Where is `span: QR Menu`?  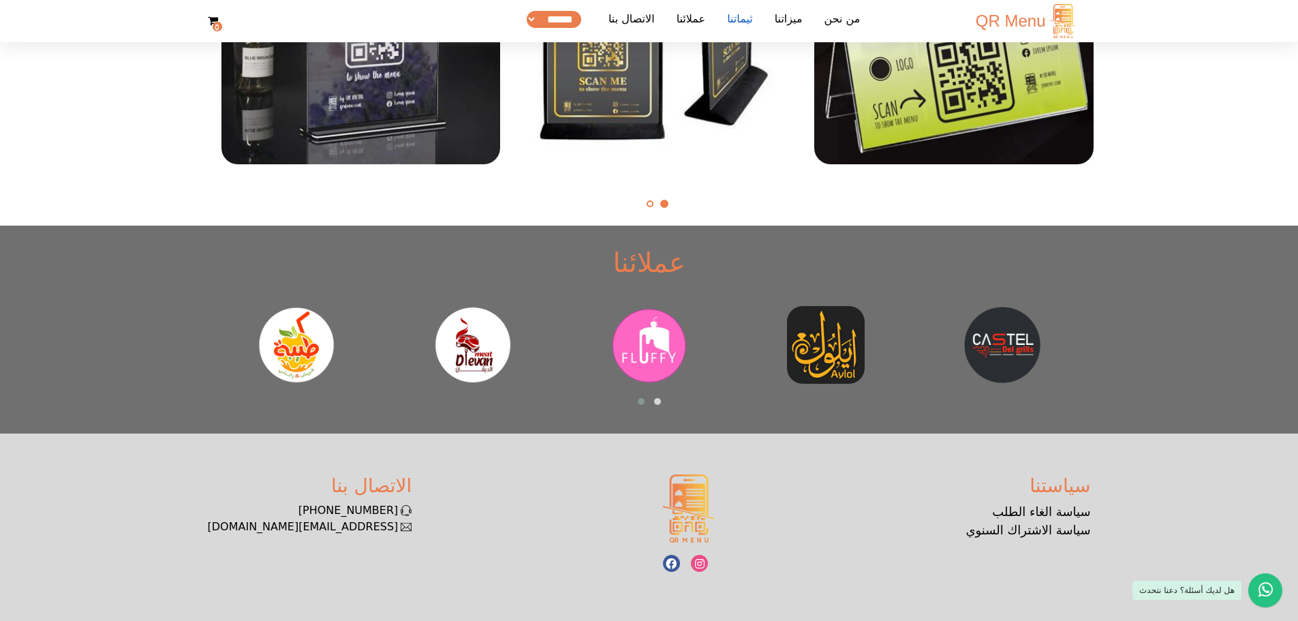 span: QR Menu is located at coordinates (1010, 21).